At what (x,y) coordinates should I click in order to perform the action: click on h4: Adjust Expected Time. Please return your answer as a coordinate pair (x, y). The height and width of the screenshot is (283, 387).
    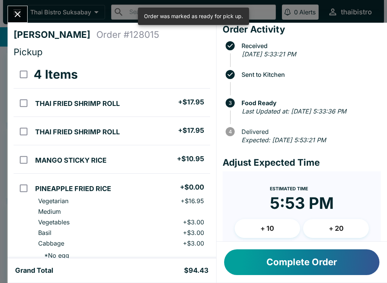
    Looking at the image, I should click on (302, 162).